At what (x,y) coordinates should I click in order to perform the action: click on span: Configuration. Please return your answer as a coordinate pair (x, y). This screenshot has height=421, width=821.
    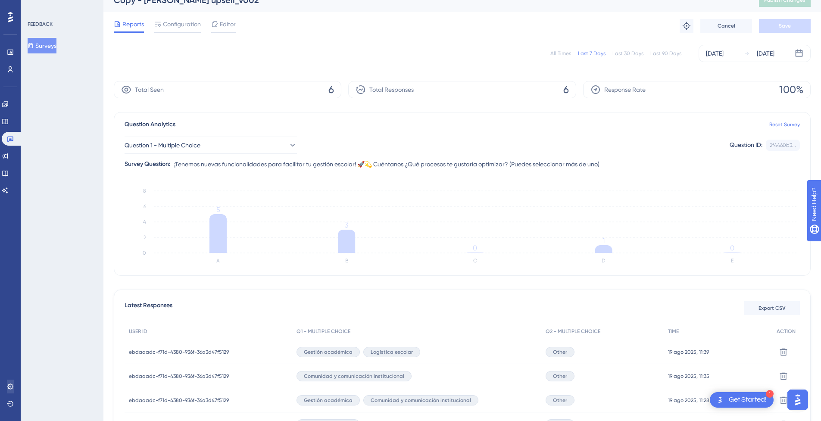
    Looking at the image, I should click on (182, 24).